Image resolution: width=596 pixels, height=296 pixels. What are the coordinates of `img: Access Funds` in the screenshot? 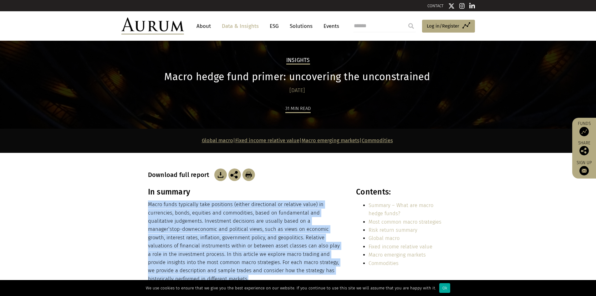 It's located at (584, 131).